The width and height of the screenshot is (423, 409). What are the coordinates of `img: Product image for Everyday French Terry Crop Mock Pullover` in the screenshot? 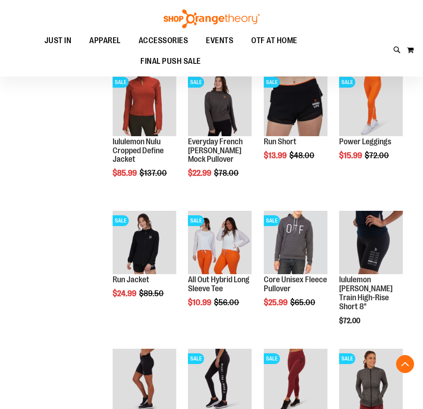 It's located at (220, 104).